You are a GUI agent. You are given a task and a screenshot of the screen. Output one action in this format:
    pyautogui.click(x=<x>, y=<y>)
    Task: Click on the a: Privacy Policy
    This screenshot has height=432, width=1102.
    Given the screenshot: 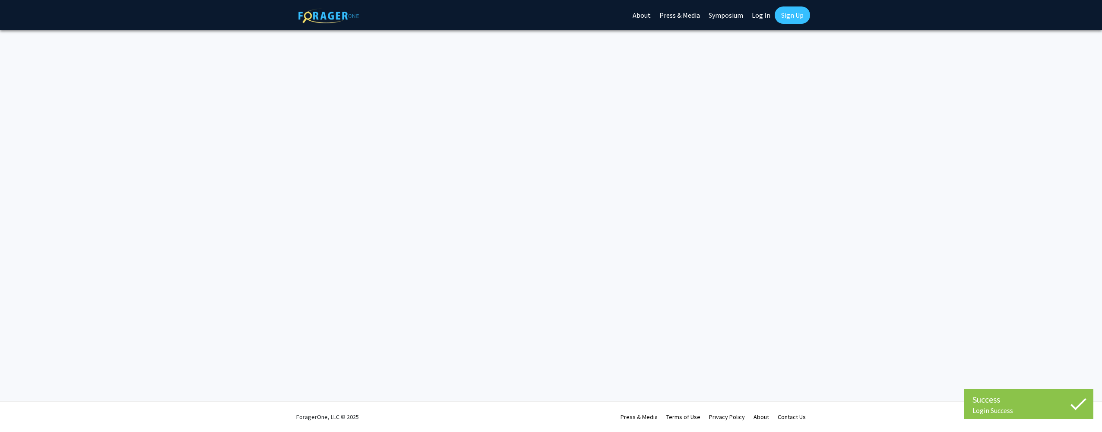 What is the action you would take?
    pyautogui.click(x=727, y=417)
    